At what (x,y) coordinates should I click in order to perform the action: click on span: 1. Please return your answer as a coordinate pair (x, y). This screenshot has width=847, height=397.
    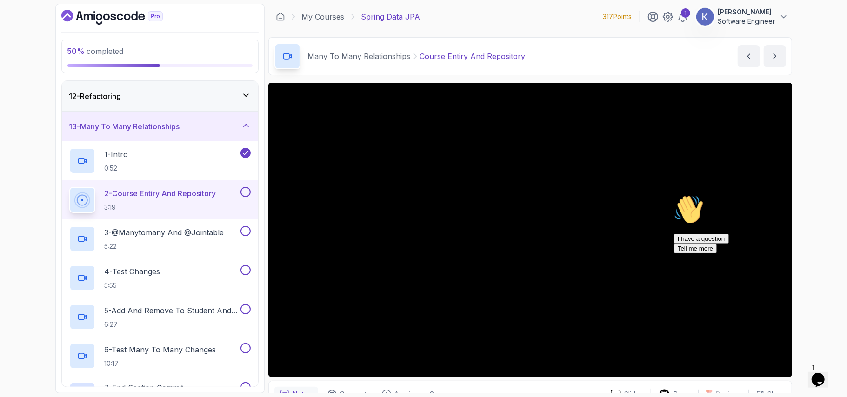
    Looking at the image, I should click on (6, 7).